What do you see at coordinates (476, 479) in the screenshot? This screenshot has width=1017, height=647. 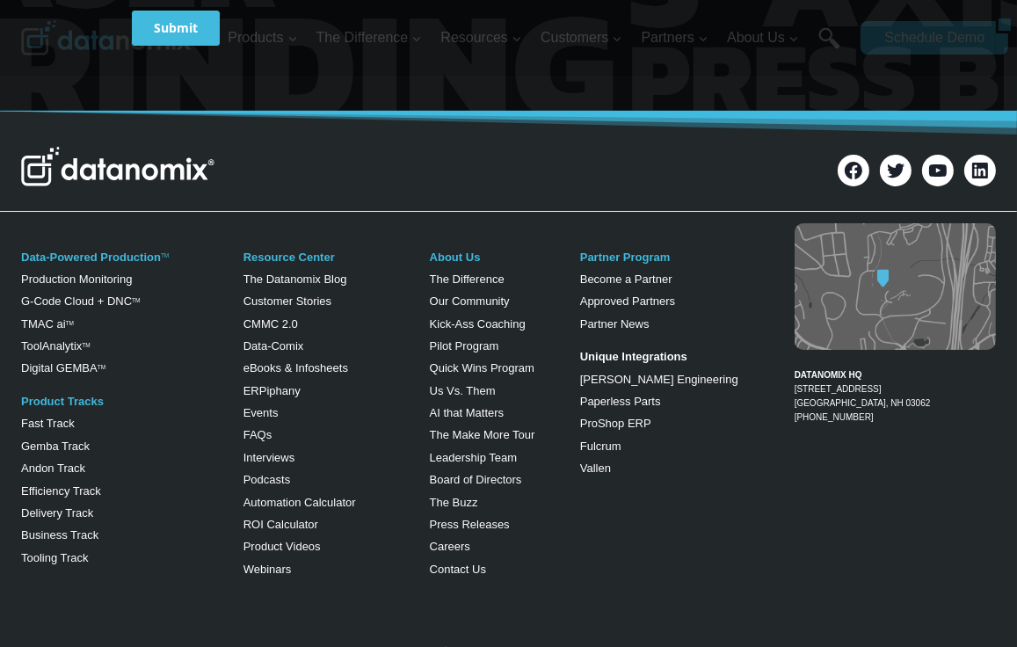 I see `a: Board of Directors` at bounding box center [476, 479].